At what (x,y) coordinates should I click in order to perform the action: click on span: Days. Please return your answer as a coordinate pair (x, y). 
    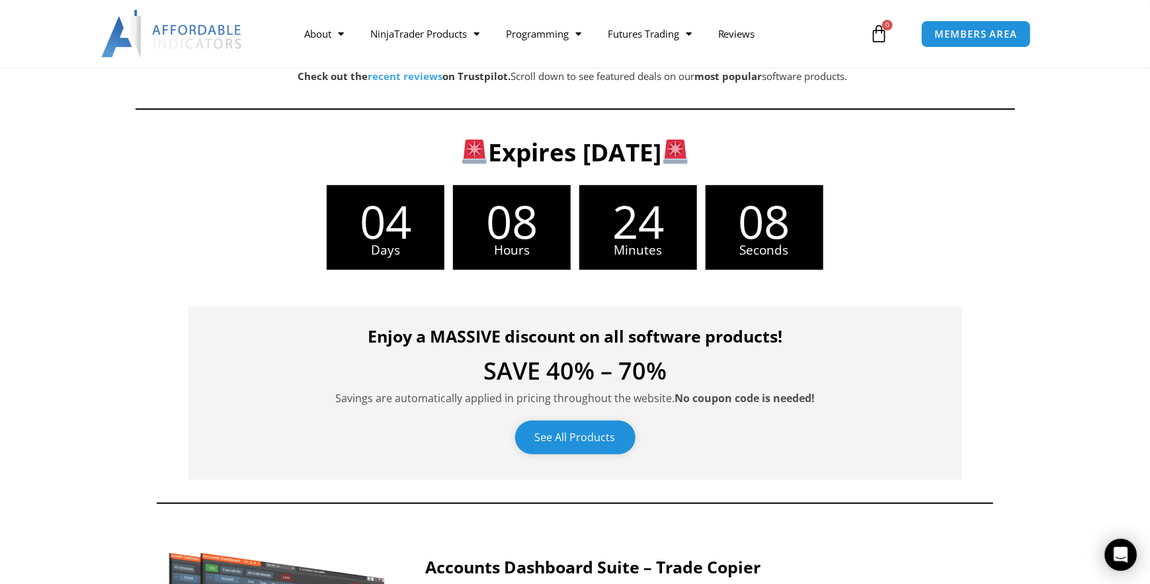
    Looking at the image, I should click on (386, 250).